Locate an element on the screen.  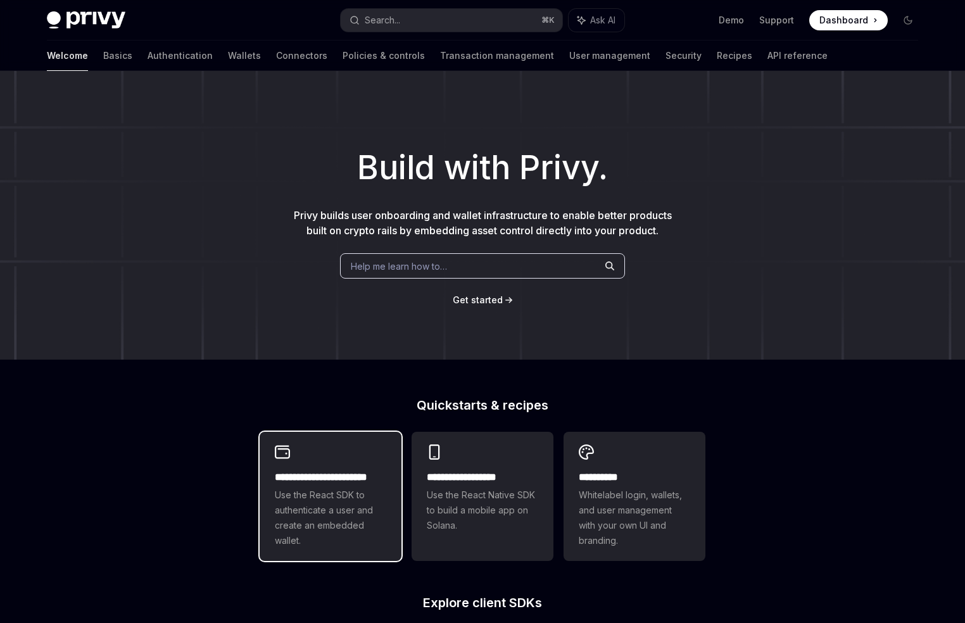
button: Ask AI is located at coordinates (596, 20).